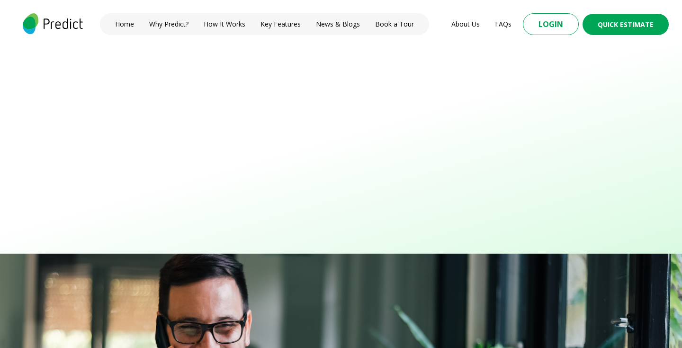 The width and height of the screenshot is (682, 348). What do you see at coordinates (394, 24) in the screenshot?
I see `a: Book a Tour` at bounding box center [394, 24].